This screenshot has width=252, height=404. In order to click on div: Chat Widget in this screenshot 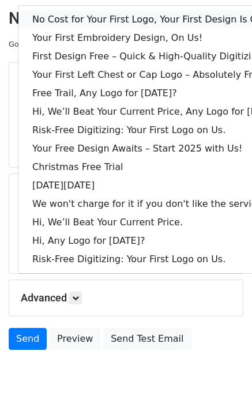, I will do `click(223, 377)`.